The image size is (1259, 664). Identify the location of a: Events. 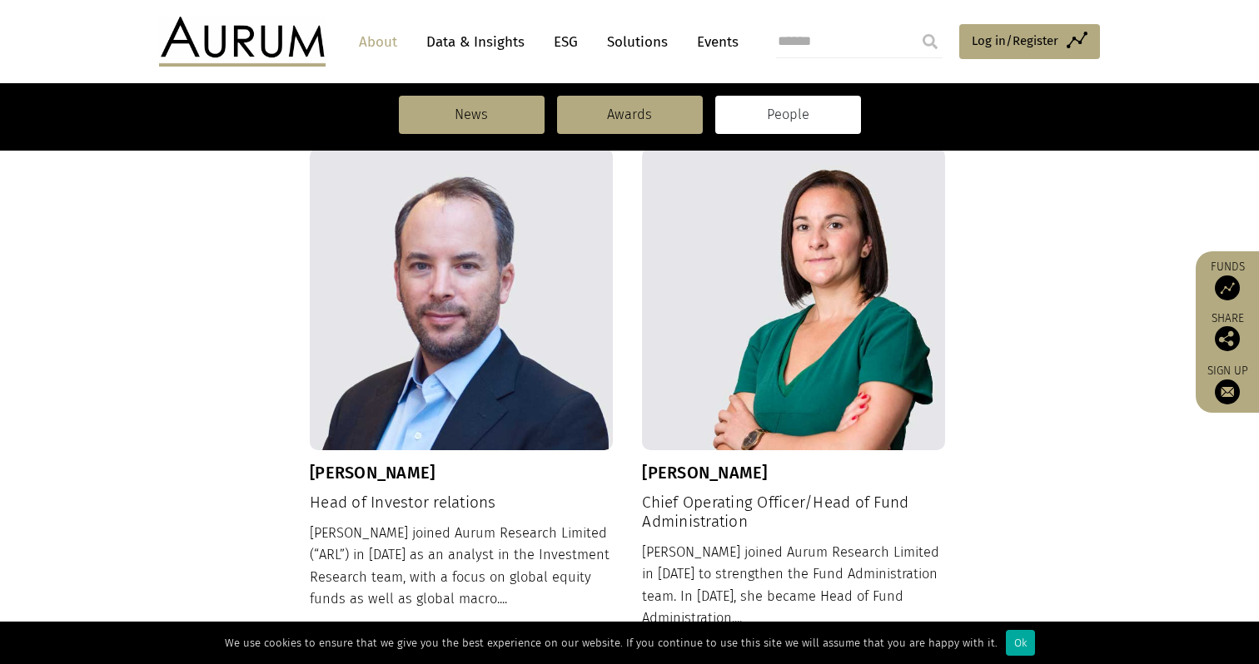
(714, 42).